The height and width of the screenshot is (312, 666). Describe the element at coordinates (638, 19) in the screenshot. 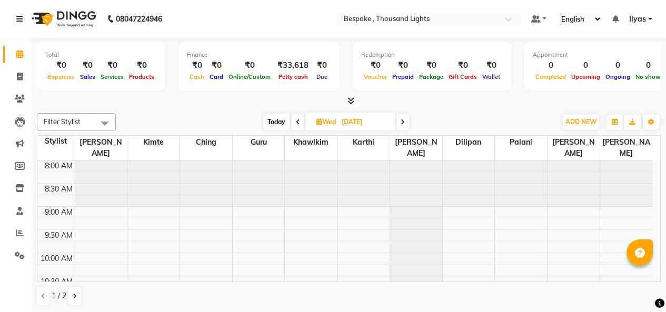

I see `span: Ilyas` at that location.